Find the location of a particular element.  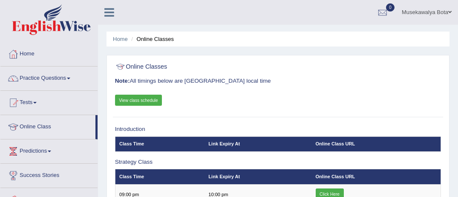

h2: Online Classes is located at coordinates (216, 67).